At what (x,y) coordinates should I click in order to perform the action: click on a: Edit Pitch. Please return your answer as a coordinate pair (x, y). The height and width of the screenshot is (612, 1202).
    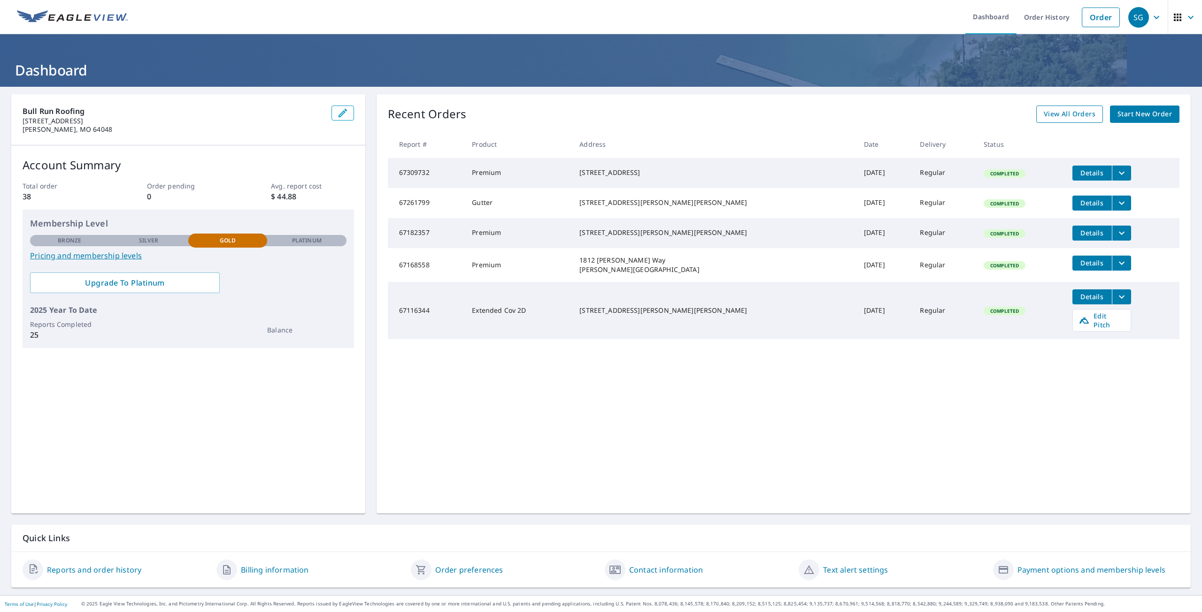
    Looking at the image, I should click on (1101, 321).